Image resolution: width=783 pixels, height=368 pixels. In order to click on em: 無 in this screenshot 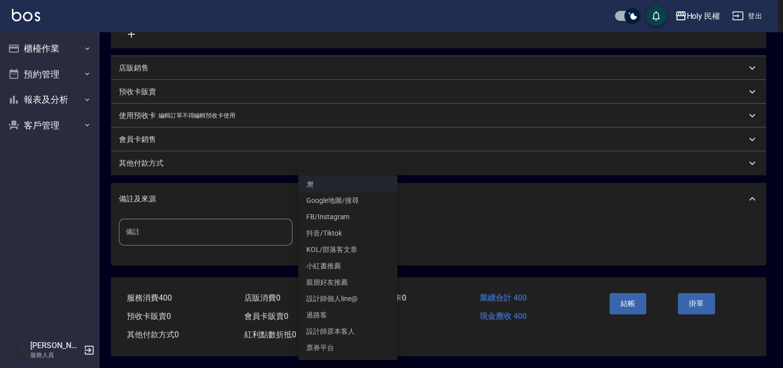, I will do `click(310, 184)`.